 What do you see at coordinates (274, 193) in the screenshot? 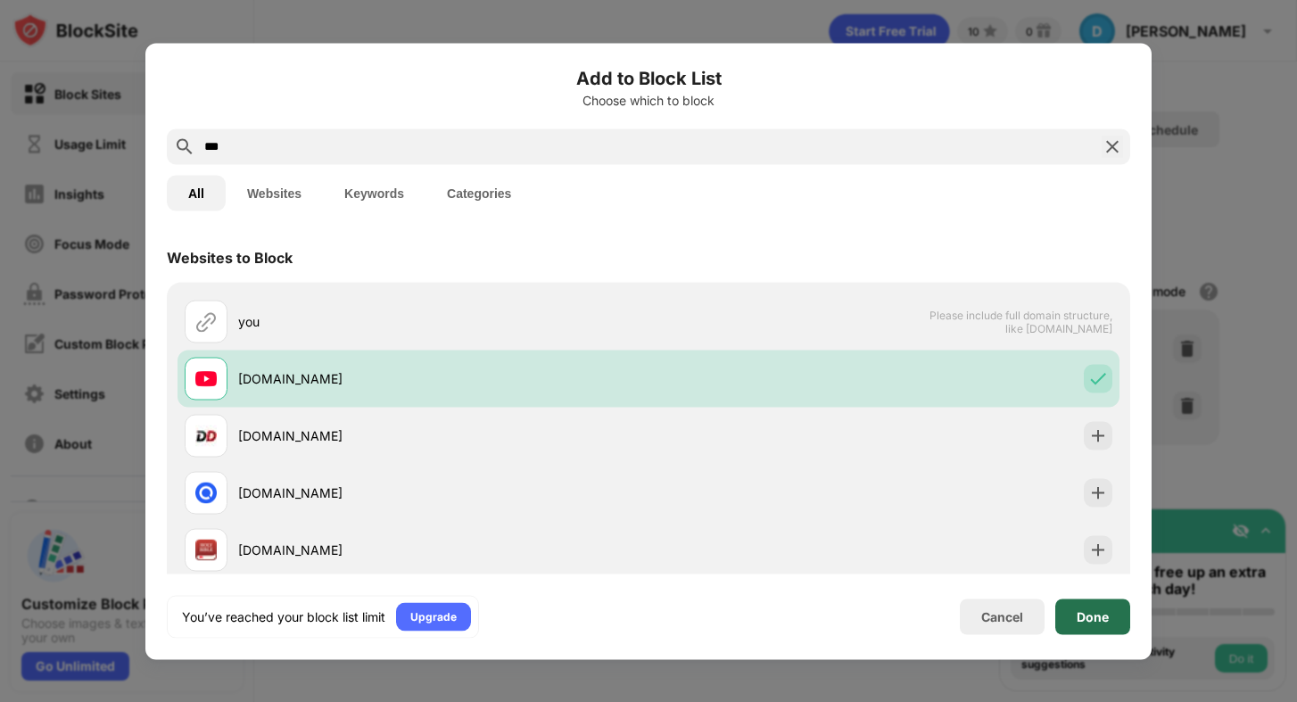
I see `button: Websites` at bounding box center [274, 193].